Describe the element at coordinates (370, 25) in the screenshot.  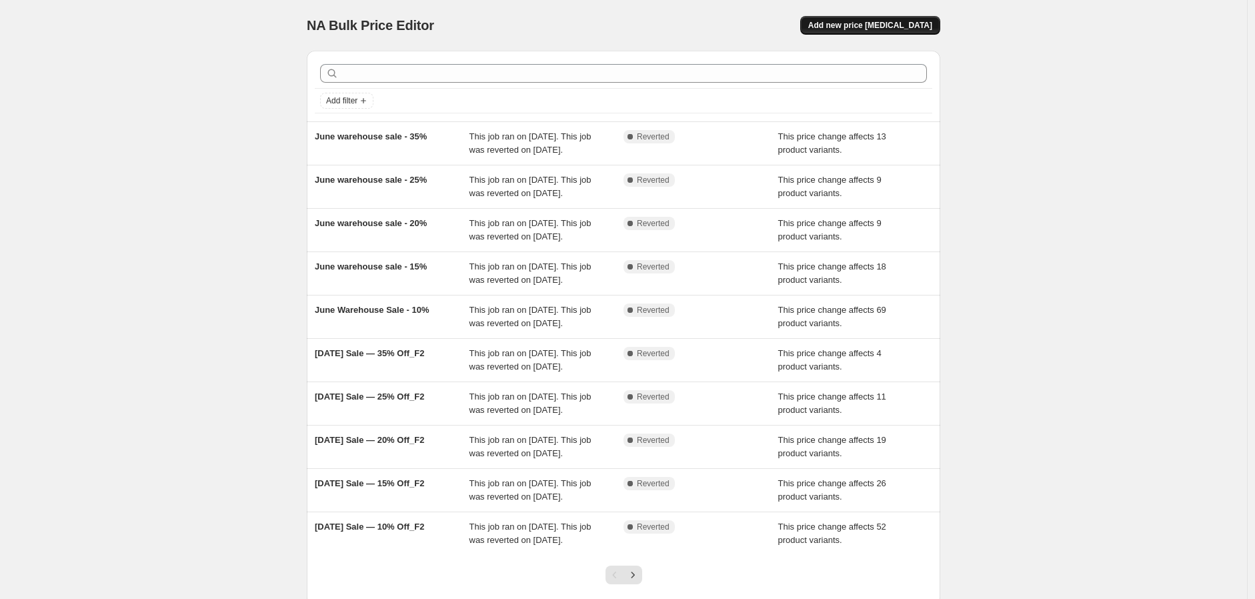
I see `span: NA Bulk Price Editor` at that location.